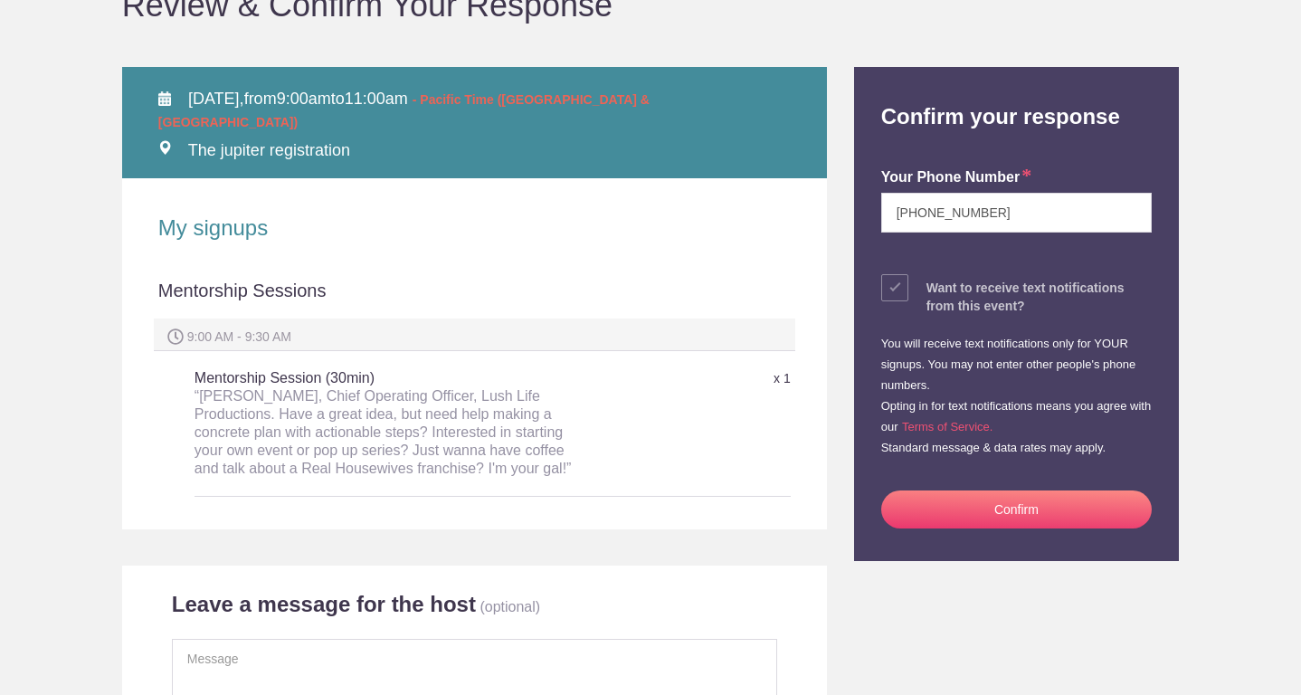 This screenshot has height=695, width=1301. Describe the element at coordinates (1016, 213) in the screenshot. I see `input: e.g. +14155552671` at that location.